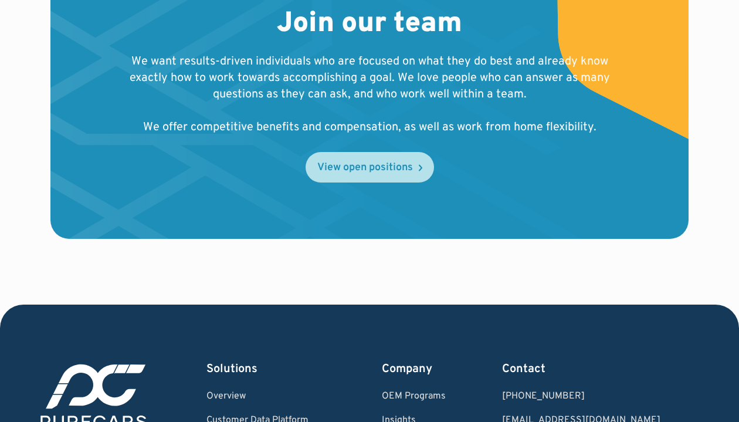 The image size is (739, 422). Describe the element at coordinates (365, 168) in the screenshot. I see `div: View open positions` at that location.